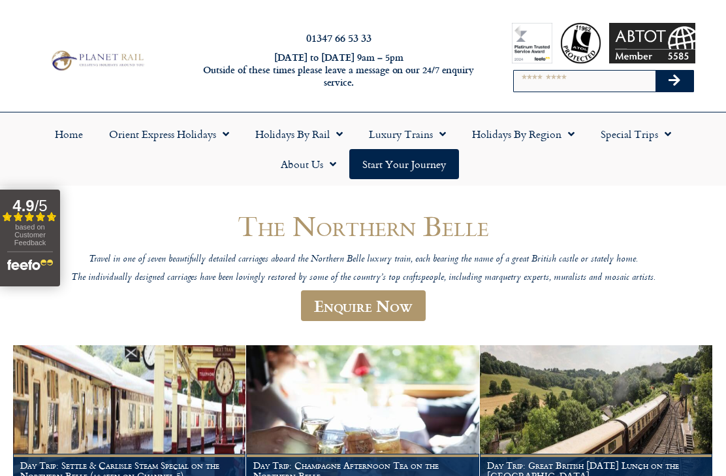  What do you see at coordinates (308, 164) in the screenshot?
I see `a: About Us` at bounding box center [308, 164].